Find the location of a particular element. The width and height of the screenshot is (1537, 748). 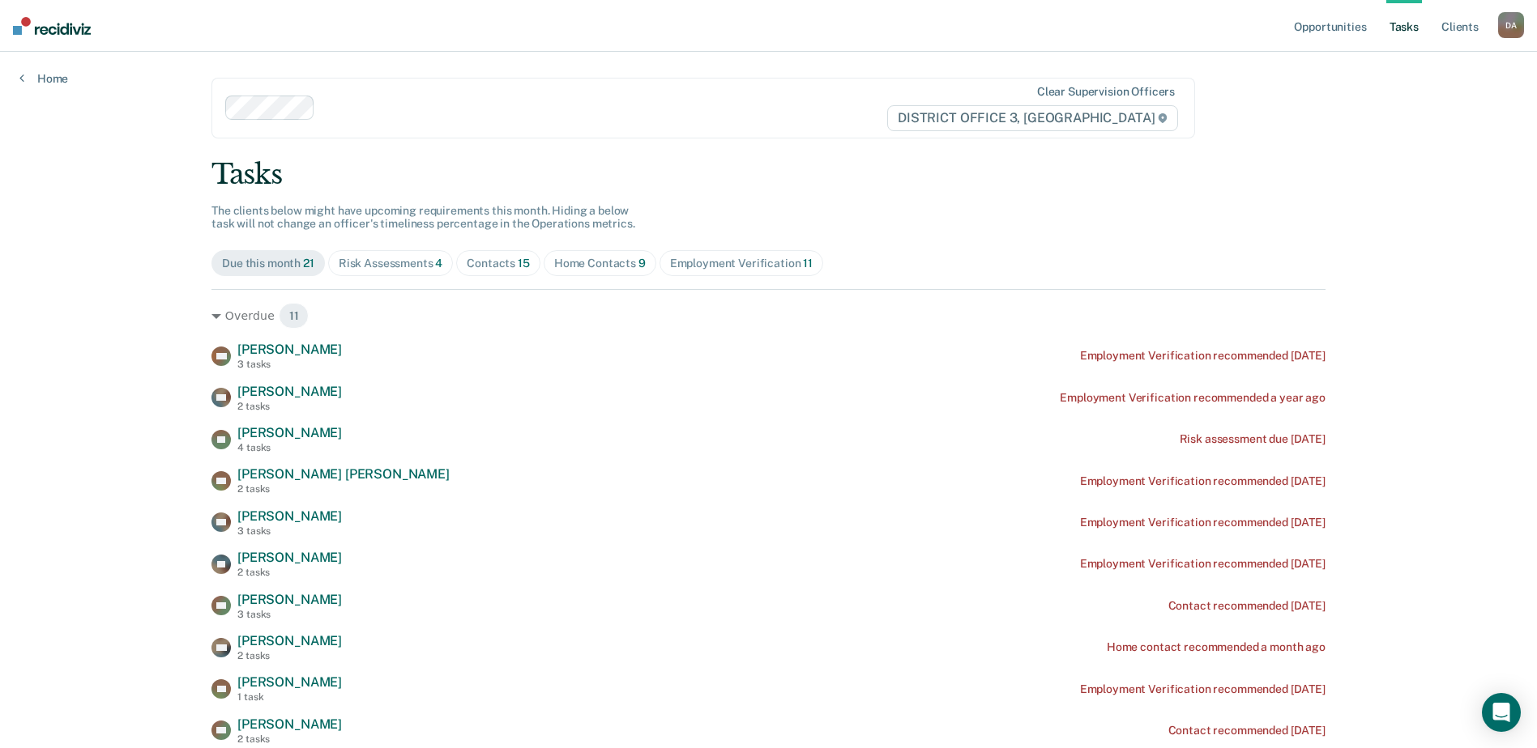

div: Clear supervision officers is located at coordinates (1106, 92).